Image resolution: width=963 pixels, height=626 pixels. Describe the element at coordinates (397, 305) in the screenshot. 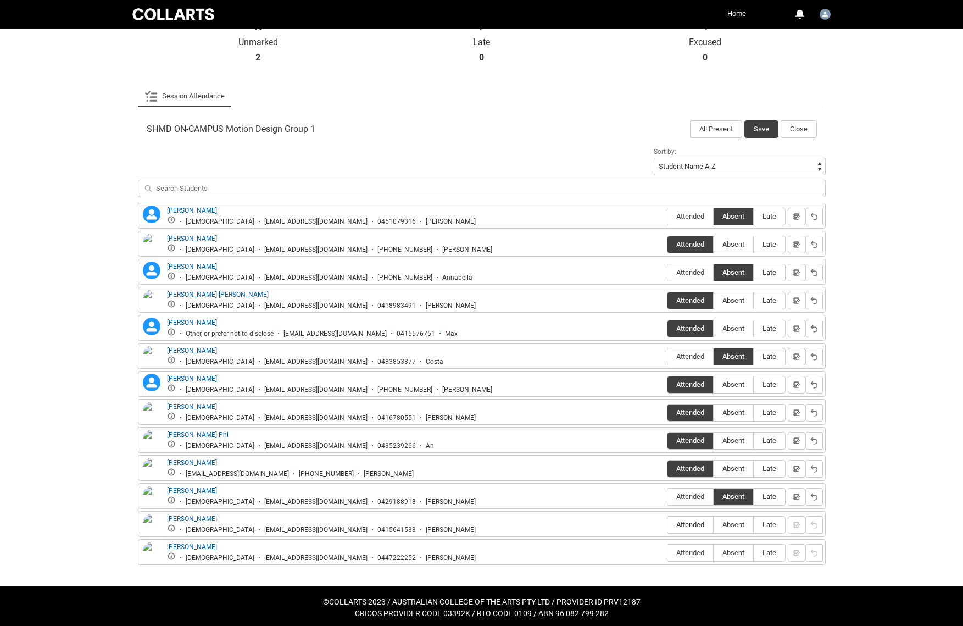

I see `div: 0418983491` at that location.